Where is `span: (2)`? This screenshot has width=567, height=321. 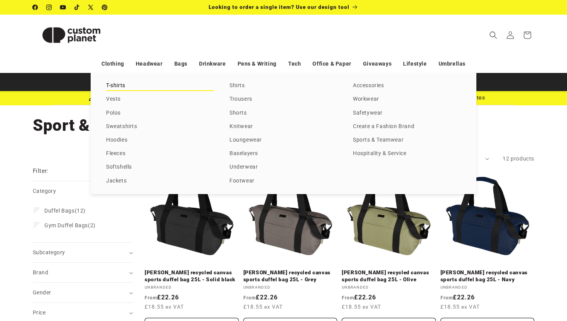 span: (2) is located at coordinates (70, 225).